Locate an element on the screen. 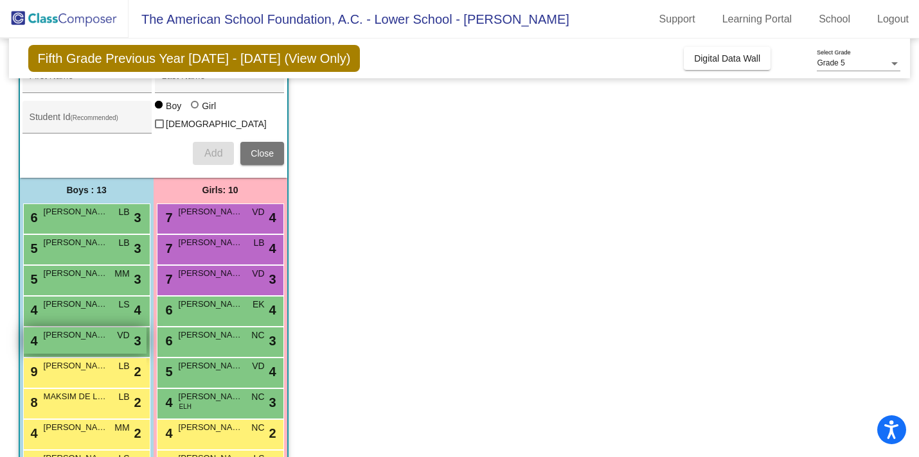  span: 8 is located at coordinates (33, 403).